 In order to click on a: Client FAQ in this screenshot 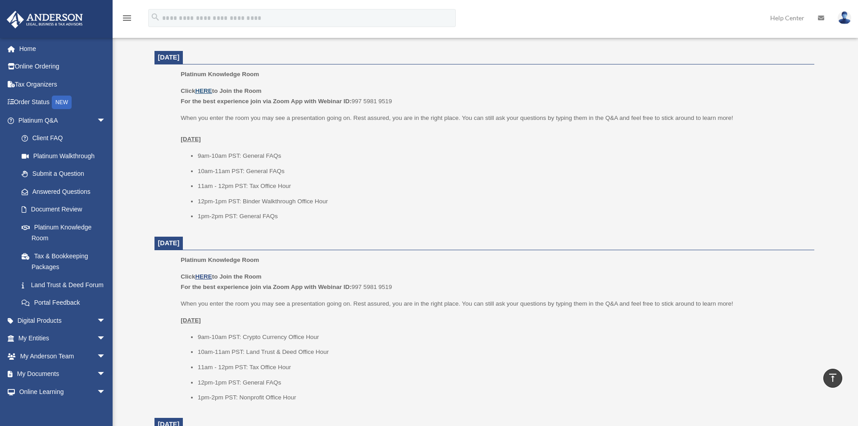, I will do `click(66, 138)`.